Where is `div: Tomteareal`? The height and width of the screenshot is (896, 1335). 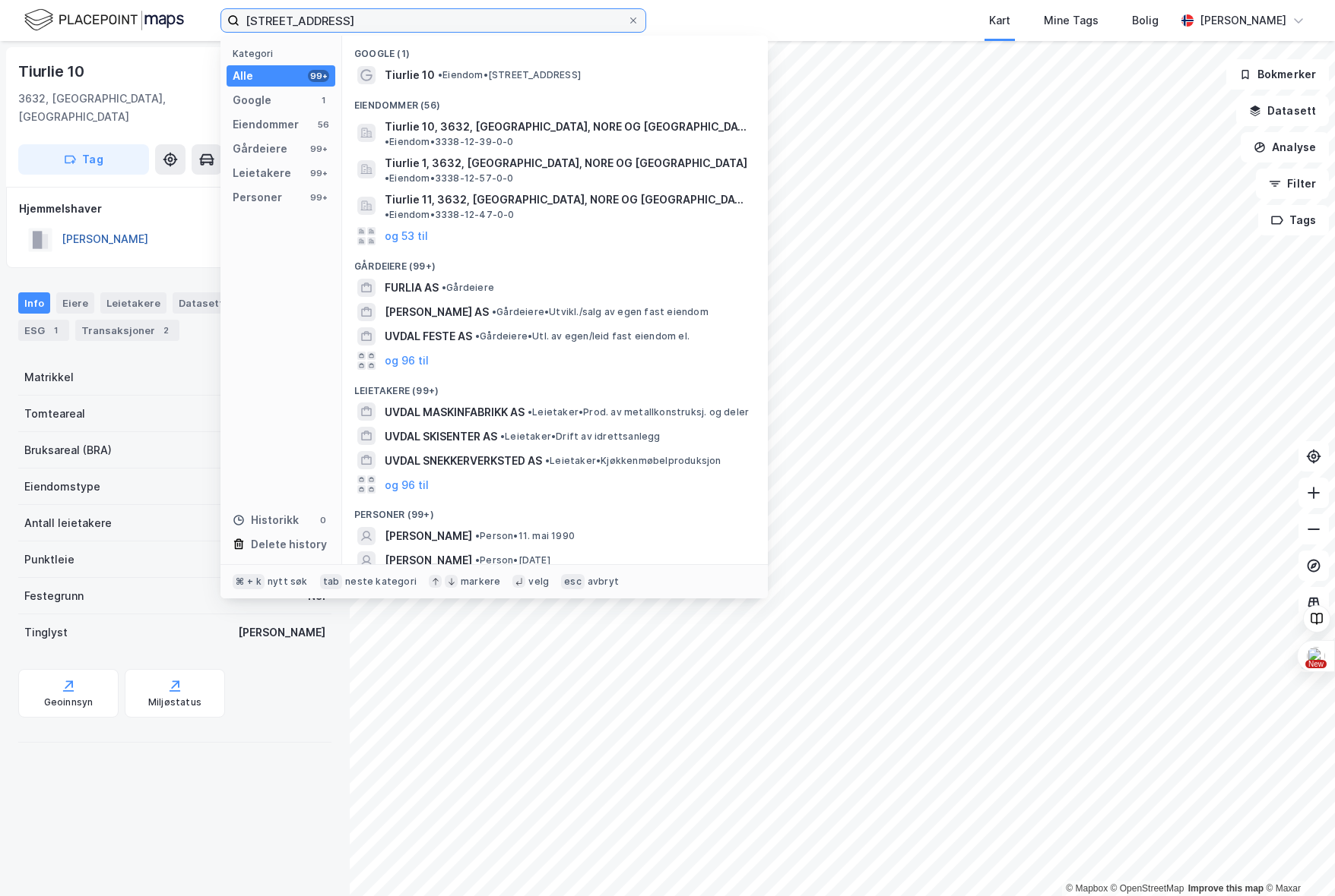 div: Tomteareal is located at coordinates (54, 414).